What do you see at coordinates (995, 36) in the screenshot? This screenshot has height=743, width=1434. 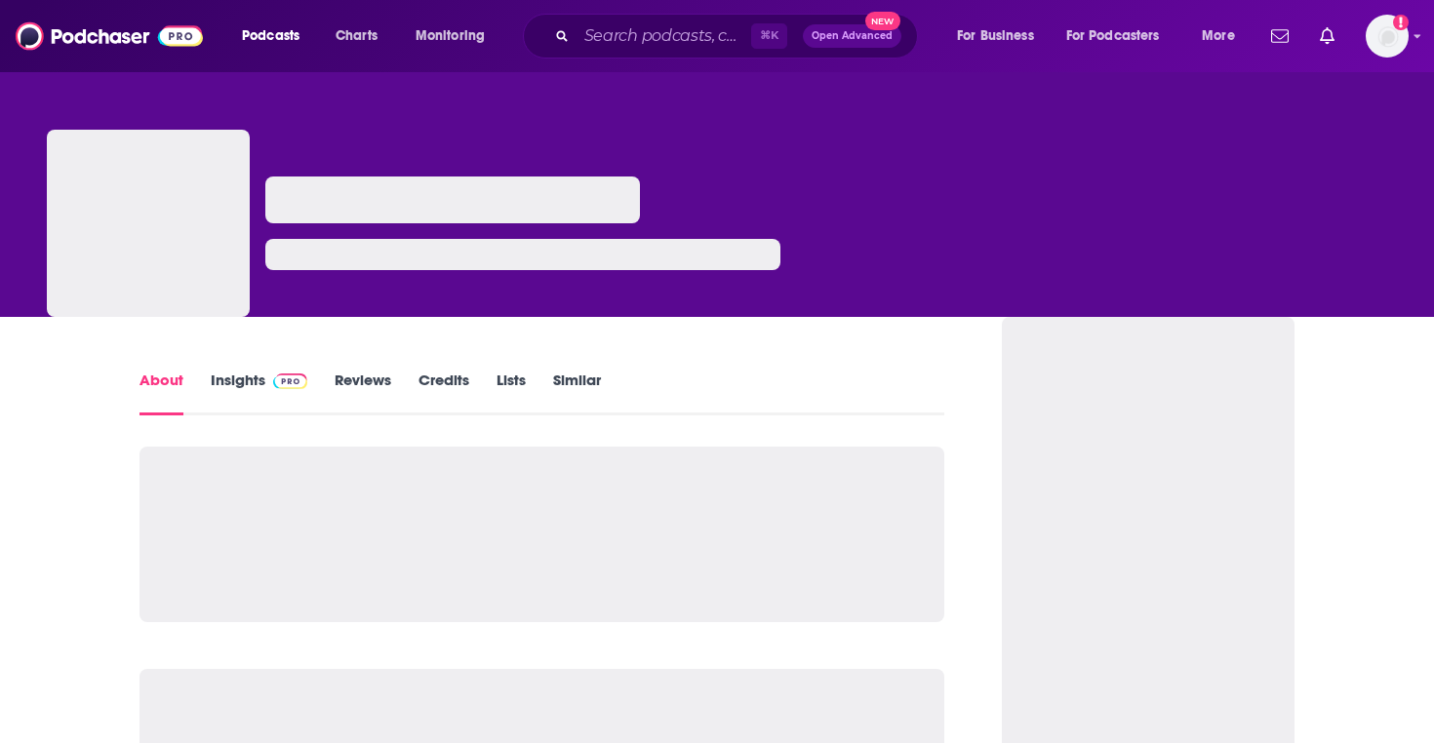 I see `span: For Business` at bounding box center [995, 36].